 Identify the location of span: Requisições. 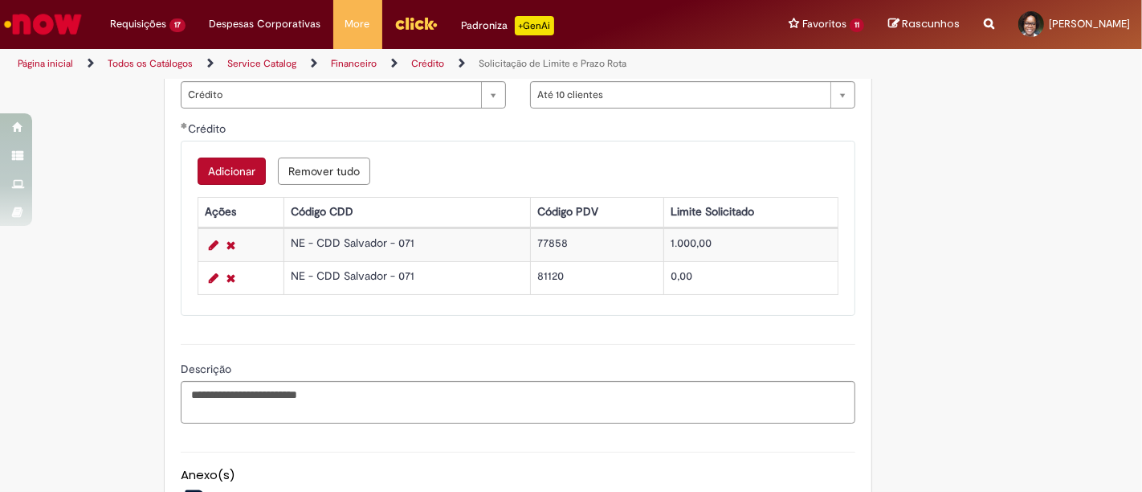
(138, 24).